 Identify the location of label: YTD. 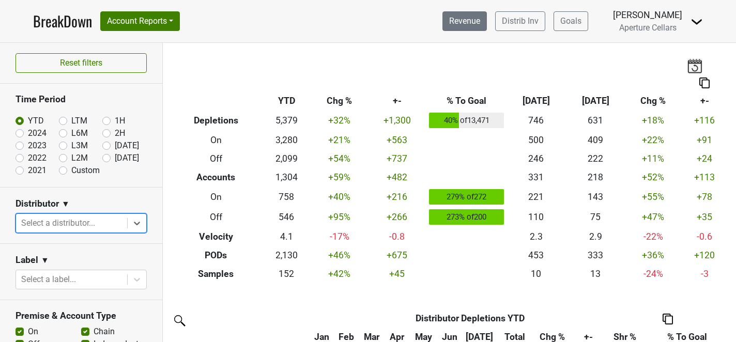
(36, 121).